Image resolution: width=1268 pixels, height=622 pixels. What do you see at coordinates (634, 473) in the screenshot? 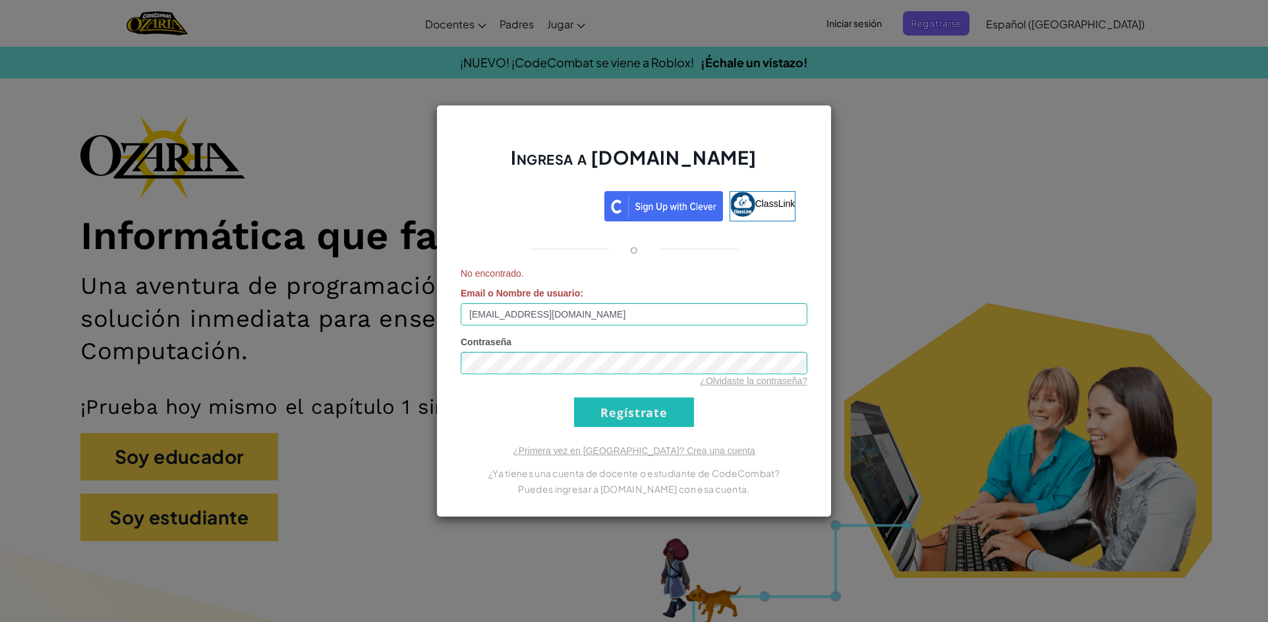
I see `p: ¿Ya tienes una cuenta de docente o estudiante de CodeCombat?` at bounding box center [634, 473].